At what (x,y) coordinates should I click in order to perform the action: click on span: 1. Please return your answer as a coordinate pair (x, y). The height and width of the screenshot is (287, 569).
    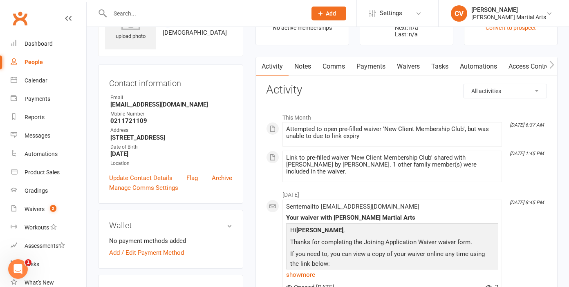
    Looking at the image, I should click on (28, 263).